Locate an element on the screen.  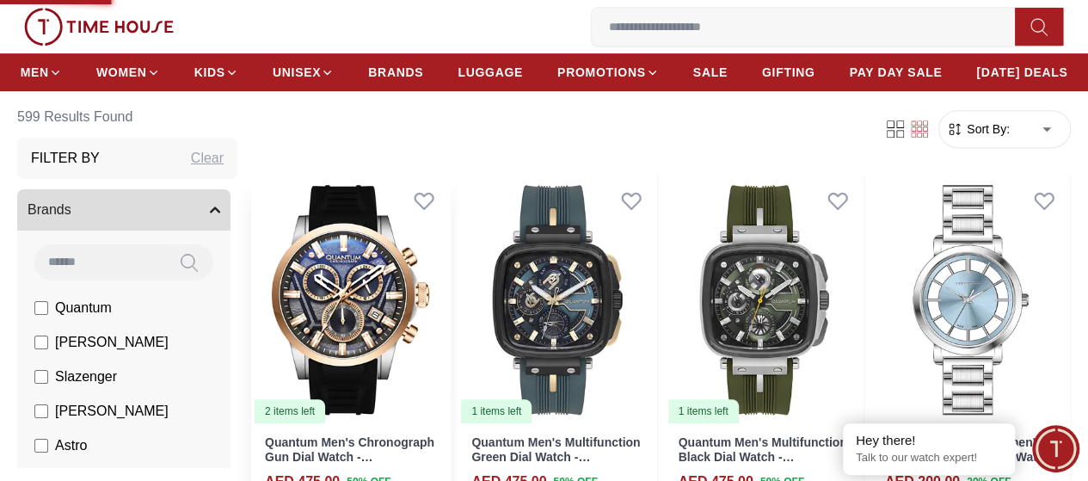
a: SALE is located at coordinates (710, 72).